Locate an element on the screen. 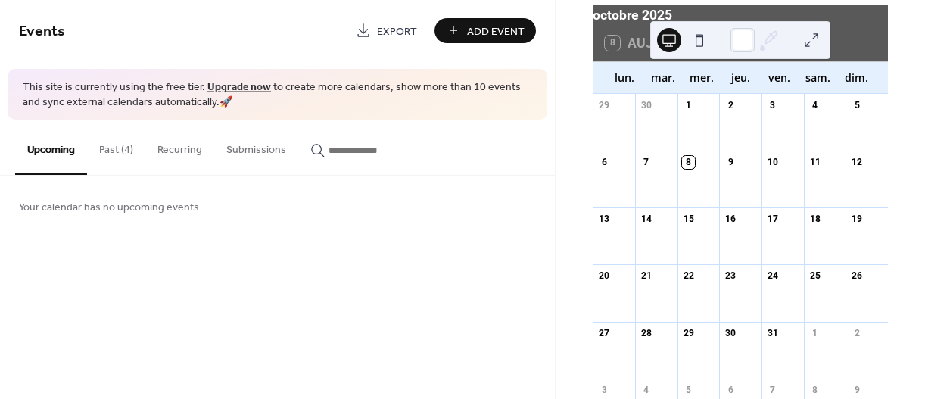 Image resolution: width=925 pixels, height=399 pixels. div: 16 is located at coordinates (730, 219).